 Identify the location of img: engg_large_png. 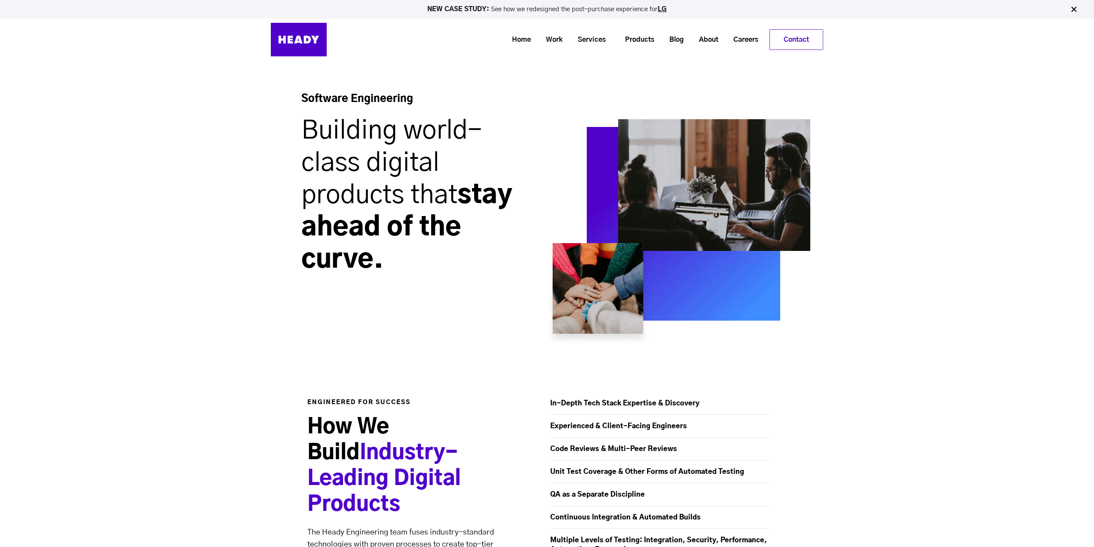
(714, 185).